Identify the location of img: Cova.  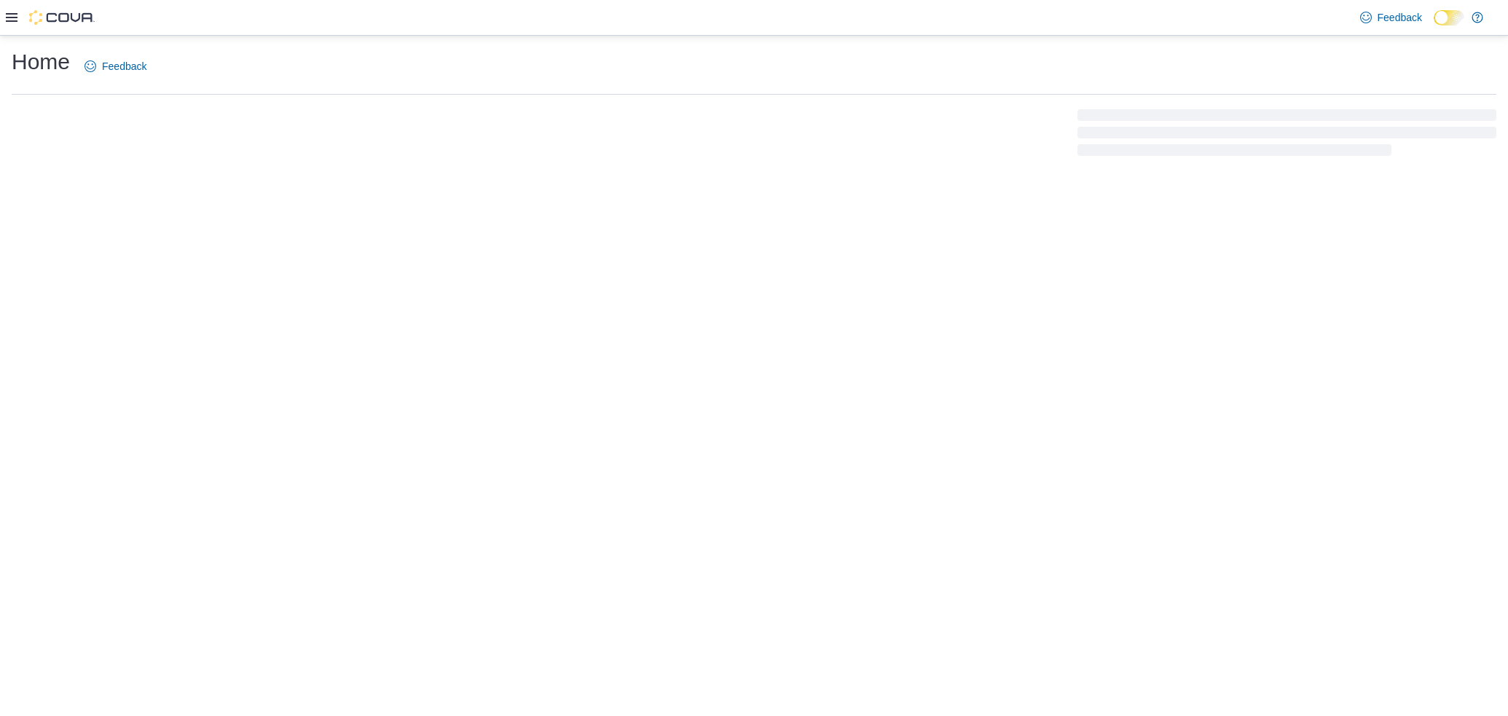
(62, 17).